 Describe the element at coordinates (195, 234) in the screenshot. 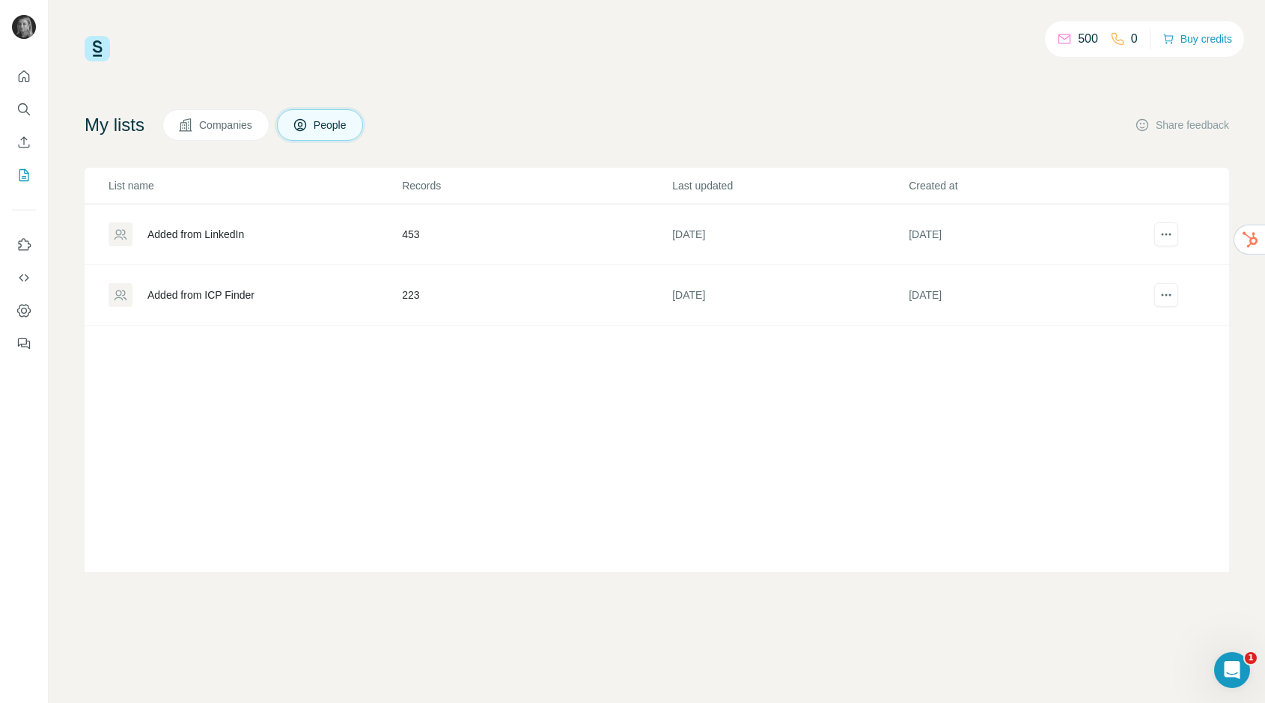

I see `div: Added from LinkedIn` at that location.